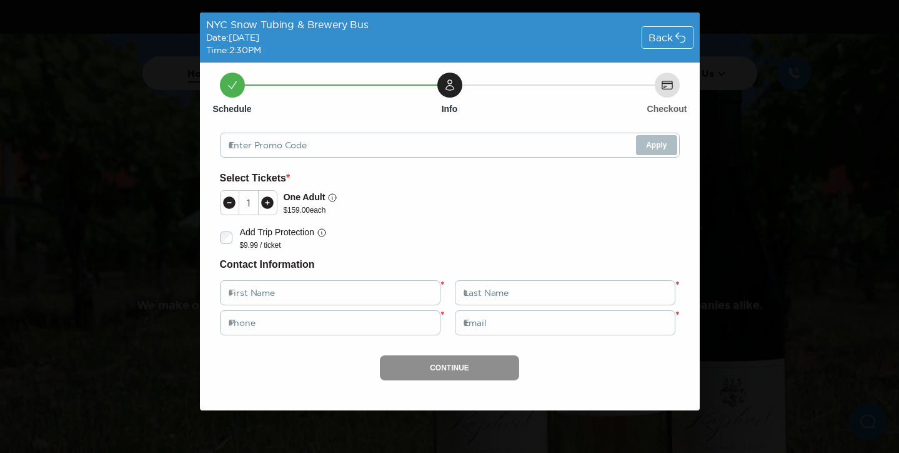 The width and height of the screenshot is (899, 453). I want to click on h6: Checkout, so click(668, 109).